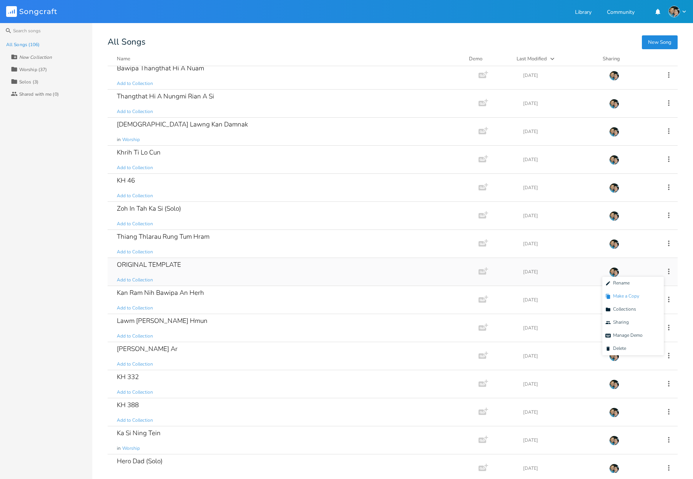  What do you see at coordinates (626, 59) in the screenshot?
I see `div: Sharing` at bounding box center [626, 59].